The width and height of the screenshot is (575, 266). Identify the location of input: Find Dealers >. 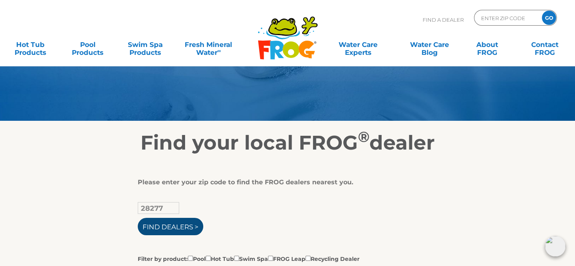
(171, 227).